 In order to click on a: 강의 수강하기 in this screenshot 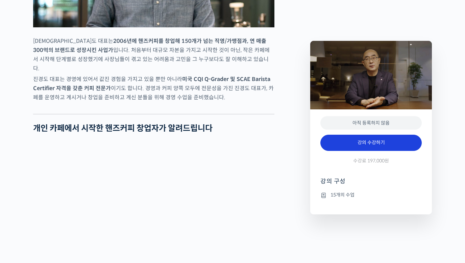, I will do `click(371, 143)`.